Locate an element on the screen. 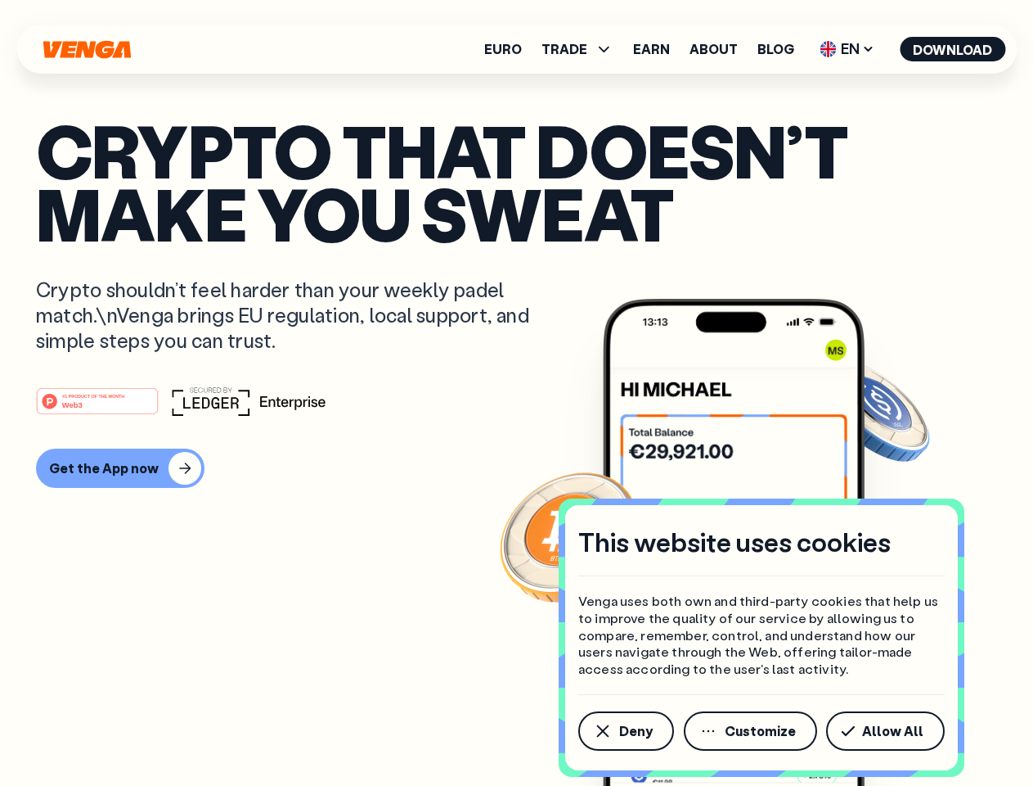 The width and height of the screenshot is (1033, 786). h4: This website uses cookies is located at coordinates (735, 542).